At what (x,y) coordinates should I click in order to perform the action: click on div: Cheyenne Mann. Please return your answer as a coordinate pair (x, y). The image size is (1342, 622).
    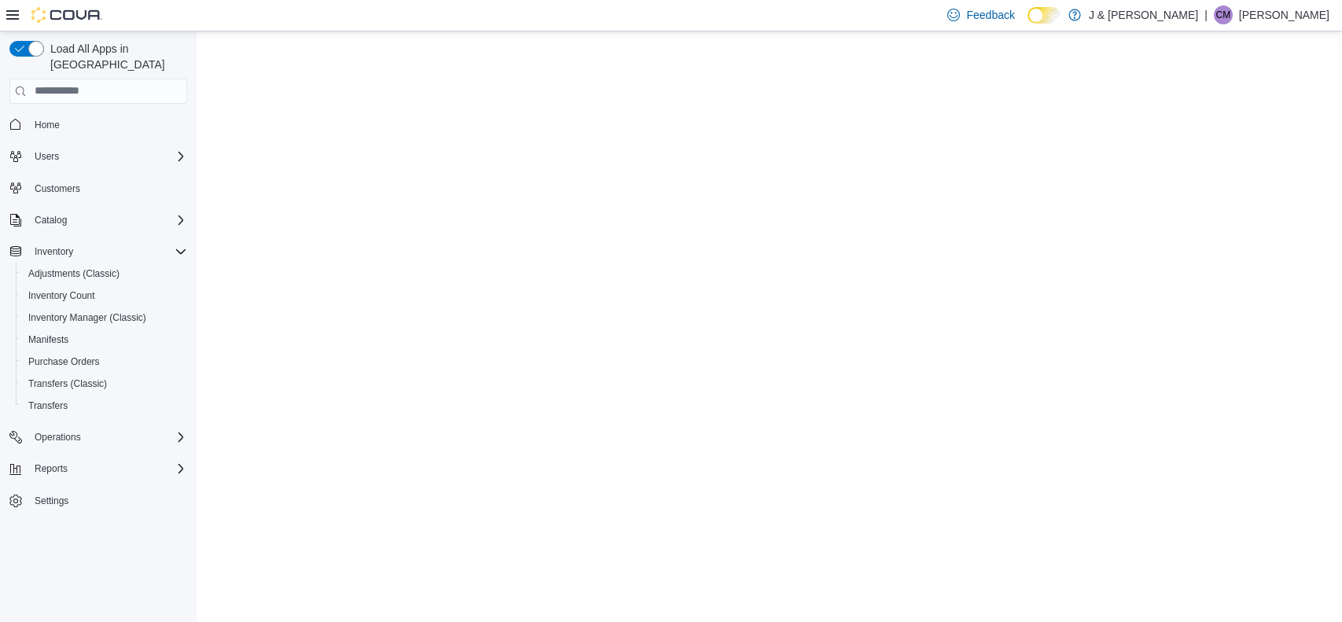
    Looking at the image, I should click on (1224, 15).